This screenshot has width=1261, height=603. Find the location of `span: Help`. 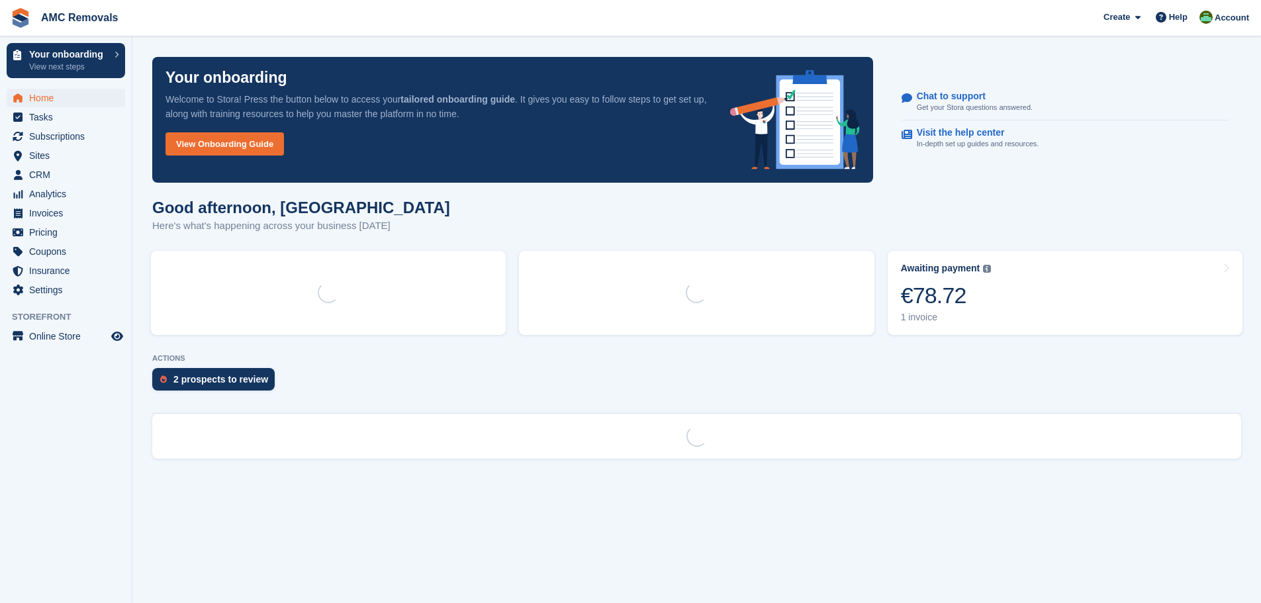

span: Help is located at coordinates (1179, 17).